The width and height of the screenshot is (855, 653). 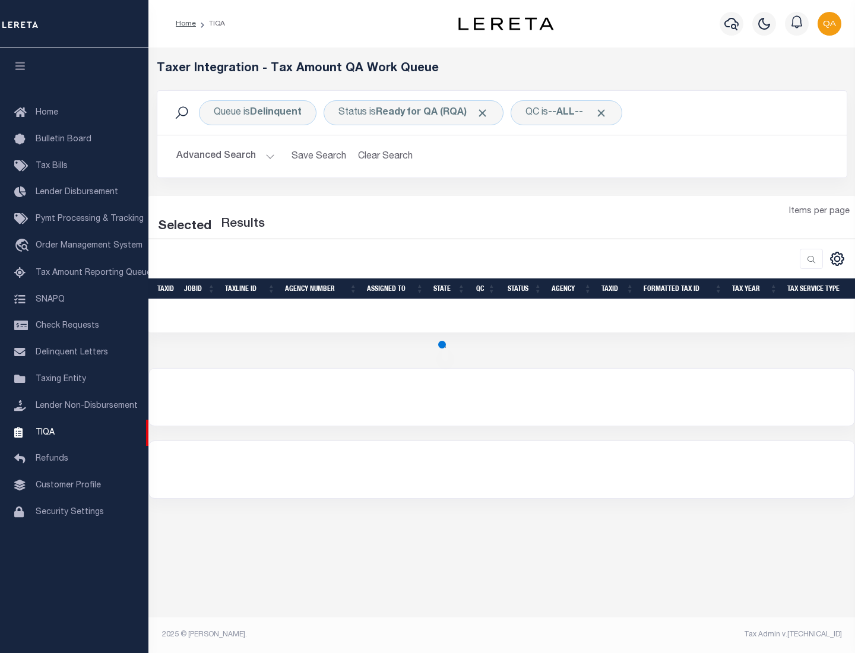 What do you see at coordinates (67, 326) in the screenshot?
I see `span: Check Requests` at bounding box center [67, 326].